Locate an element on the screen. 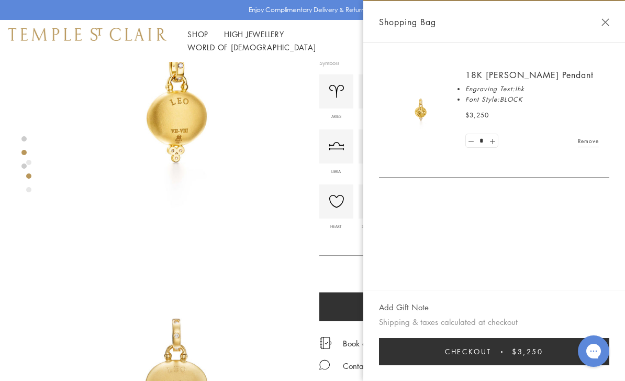 The image size is (625, 381). a: High JewelleryHigh Jewellery is located at coordinates (254, 34).